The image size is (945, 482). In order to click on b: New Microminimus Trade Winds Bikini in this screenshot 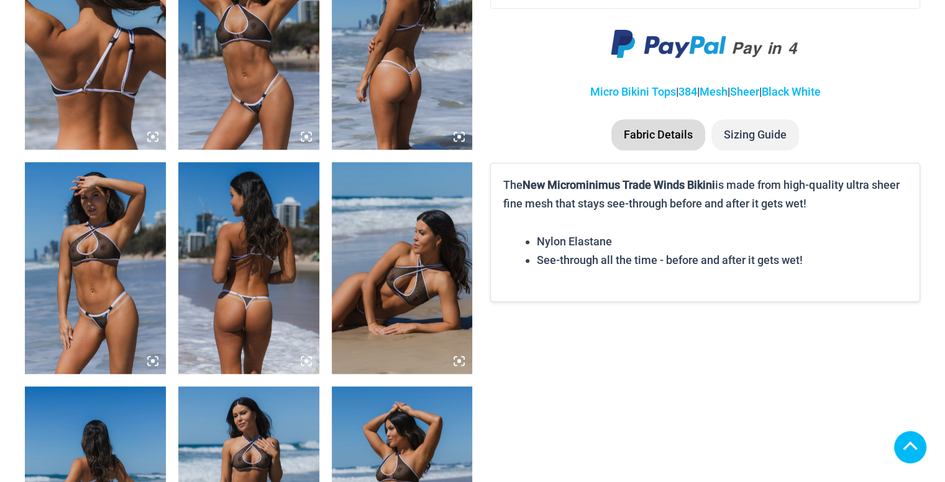, I will do `click(619, 184)`.